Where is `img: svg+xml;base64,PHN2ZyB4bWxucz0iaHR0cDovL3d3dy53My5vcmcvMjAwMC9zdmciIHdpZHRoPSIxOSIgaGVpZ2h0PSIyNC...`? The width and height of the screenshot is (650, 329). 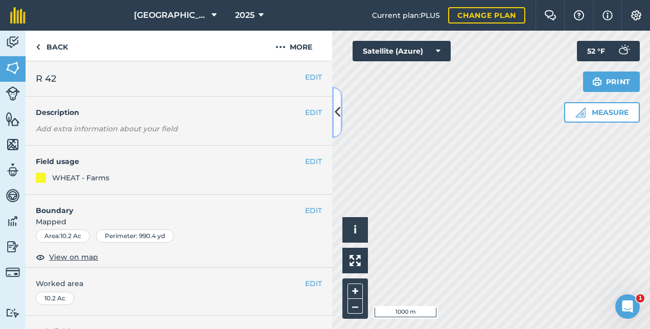 img: svg+xml;base64,PHN2ZyB4bWxucz0iaHR0cDovL3d3dy53My5vcmcvMjAwMC9zdmciIHdpZHRoPSIxOSIgaGVpZ2h0PSIyNC... is located at coordinates (597, 82).